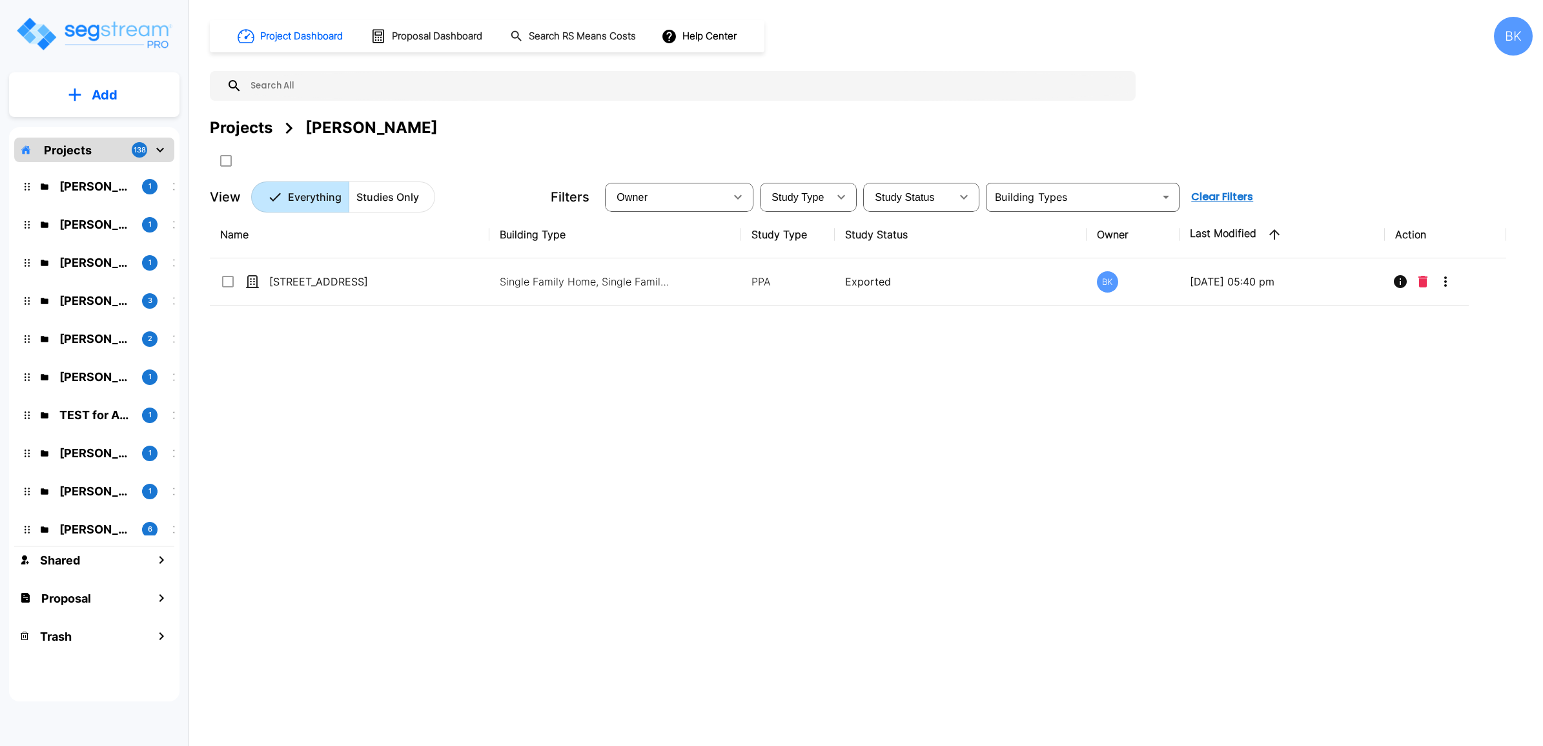 This screenshot has height=746, width=1543. Describe the element at coordinates (686, 86) in the screenshot. I see `input: Search All` at that location.